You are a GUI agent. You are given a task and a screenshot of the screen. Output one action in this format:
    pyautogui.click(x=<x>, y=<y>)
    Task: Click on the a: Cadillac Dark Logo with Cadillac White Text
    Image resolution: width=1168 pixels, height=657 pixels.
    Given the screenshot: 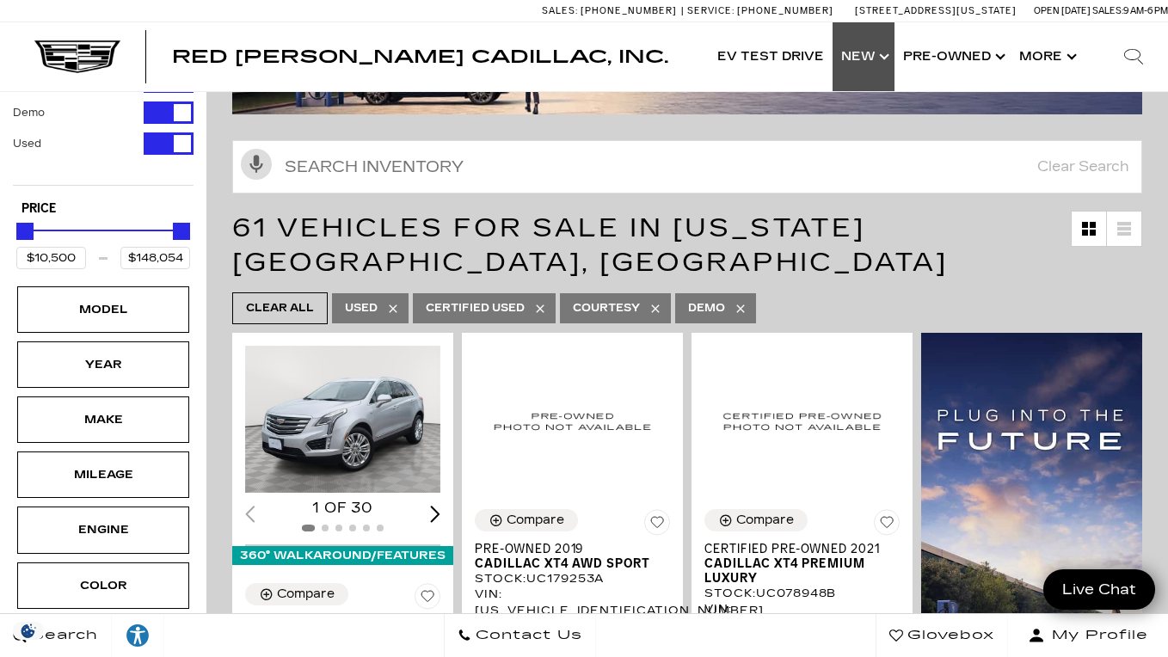 What is the action you would take?
    pyautogui.click(x=77, y=57)
    